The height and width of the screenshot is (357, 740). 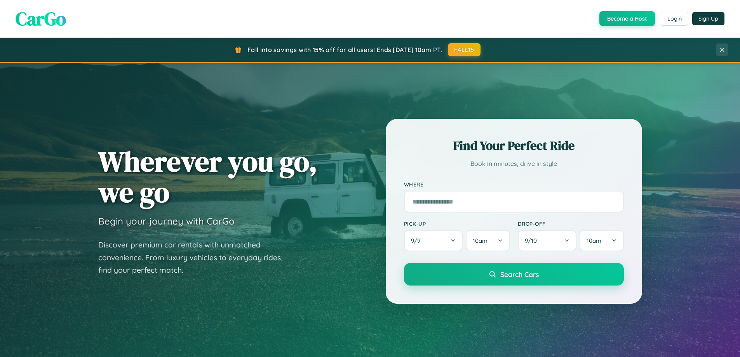 What do you see at coordinates (571, 223) in the screenshot?
I see `label: Drop-off` at bounding box center [571, 223].